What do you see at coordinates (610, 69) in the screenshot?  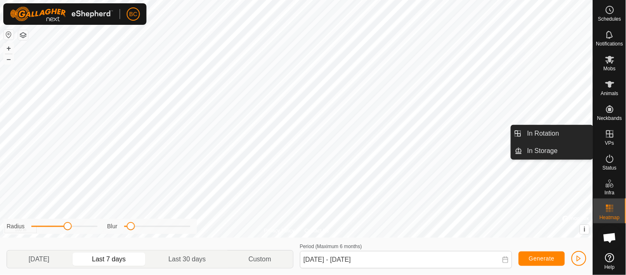 I see `span: Mobs` at bounding box center [610, 69].